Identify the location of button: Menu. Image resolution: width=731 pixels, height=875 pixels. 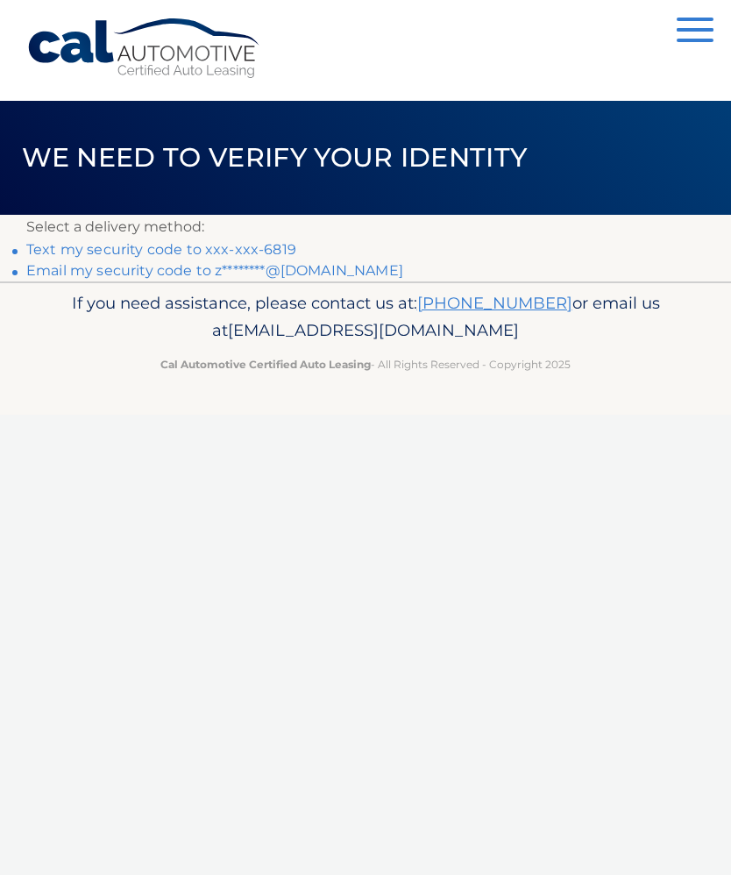
(695, 32).